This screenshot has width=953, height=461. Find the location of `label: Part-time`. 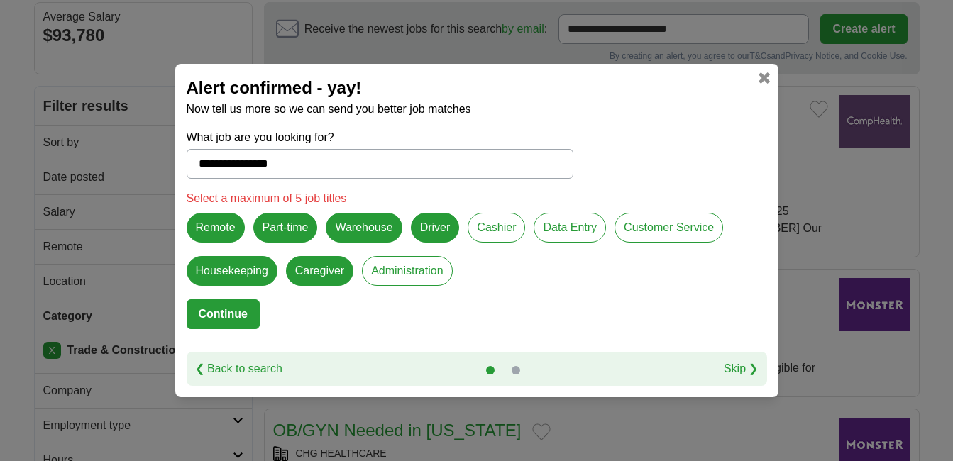

label: Part-time is located at coordinates (285, 228).